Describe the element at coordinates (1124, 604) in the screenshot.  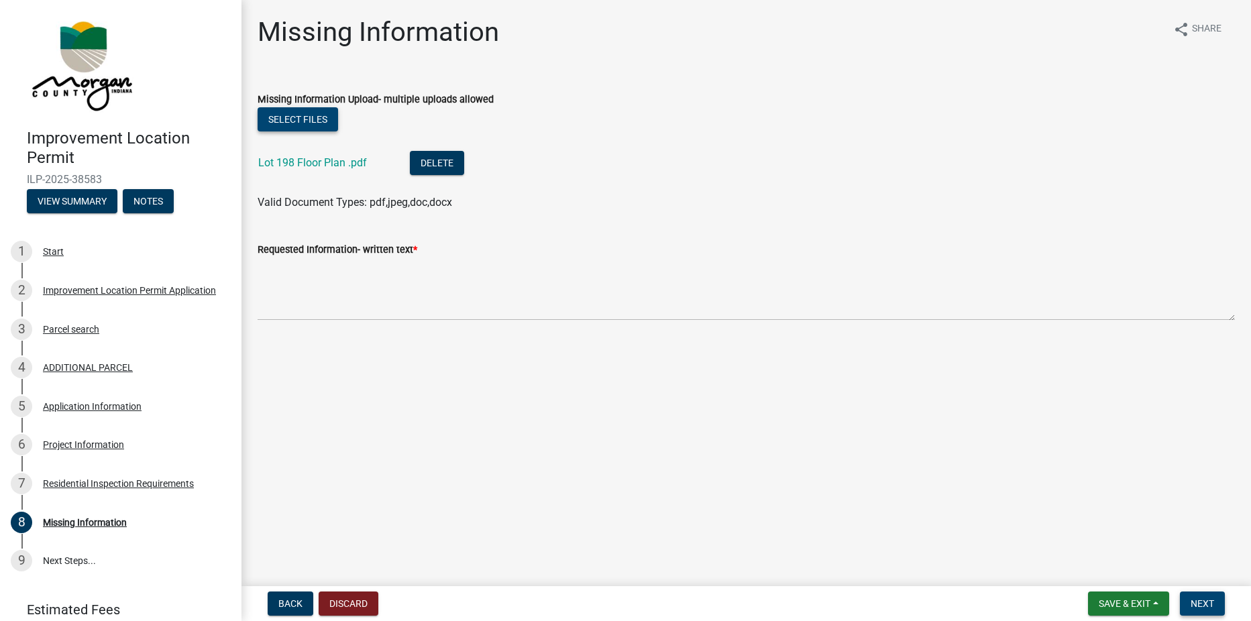
I see `span: Save & Exit` at that location.